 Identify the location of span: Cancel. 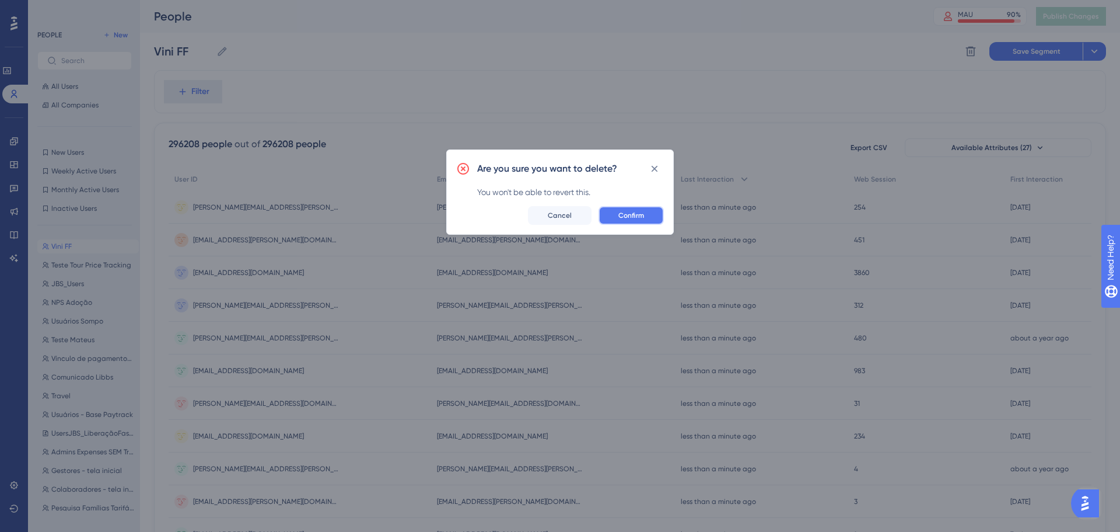
(560, 215).